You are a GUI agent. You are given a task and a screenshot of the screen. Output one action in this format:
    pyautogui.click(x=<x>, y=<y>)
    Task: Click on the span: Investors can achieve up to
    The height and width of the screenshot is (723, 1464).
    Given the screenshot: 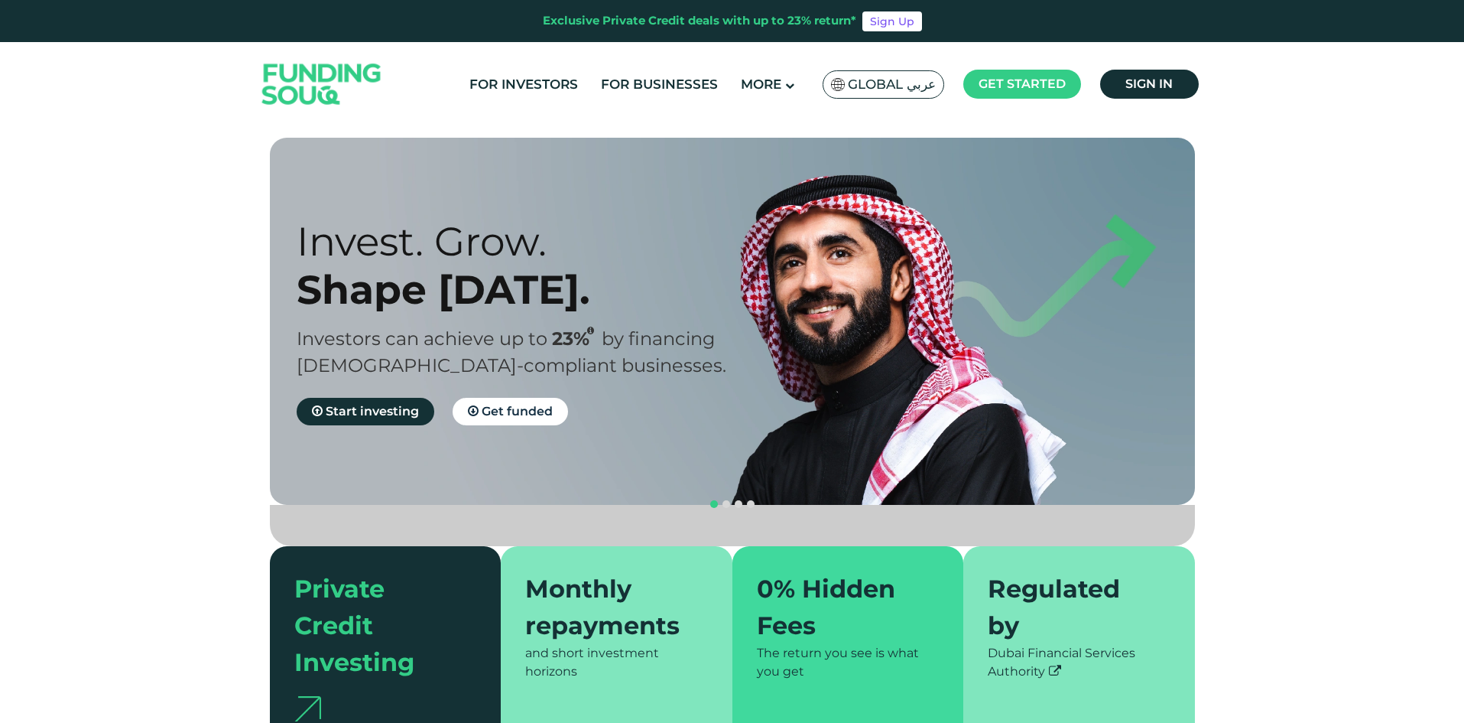 What is the action you would take?
    pyautogui.click(x=422, y=338)
    